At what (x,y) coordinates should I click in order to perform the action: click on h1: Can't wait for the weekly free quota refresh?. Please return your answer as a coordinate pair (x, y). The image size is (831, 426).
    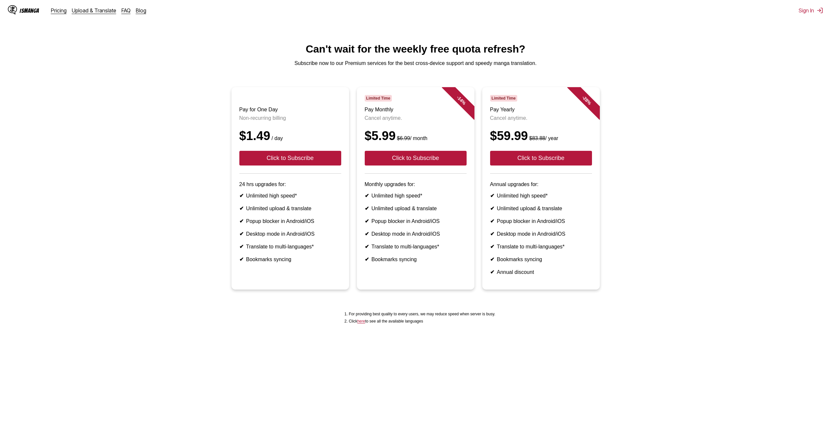
    Looking at the image, I should click on (415, 49).